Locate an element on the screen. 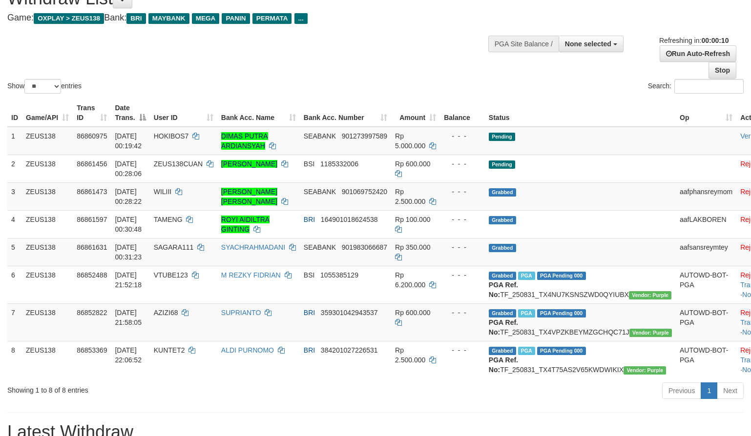 Image resolution: width=751 pixels, height=436 pixels. th: Game/API: activate to sort column ascending is located at coordinates (47, 113).